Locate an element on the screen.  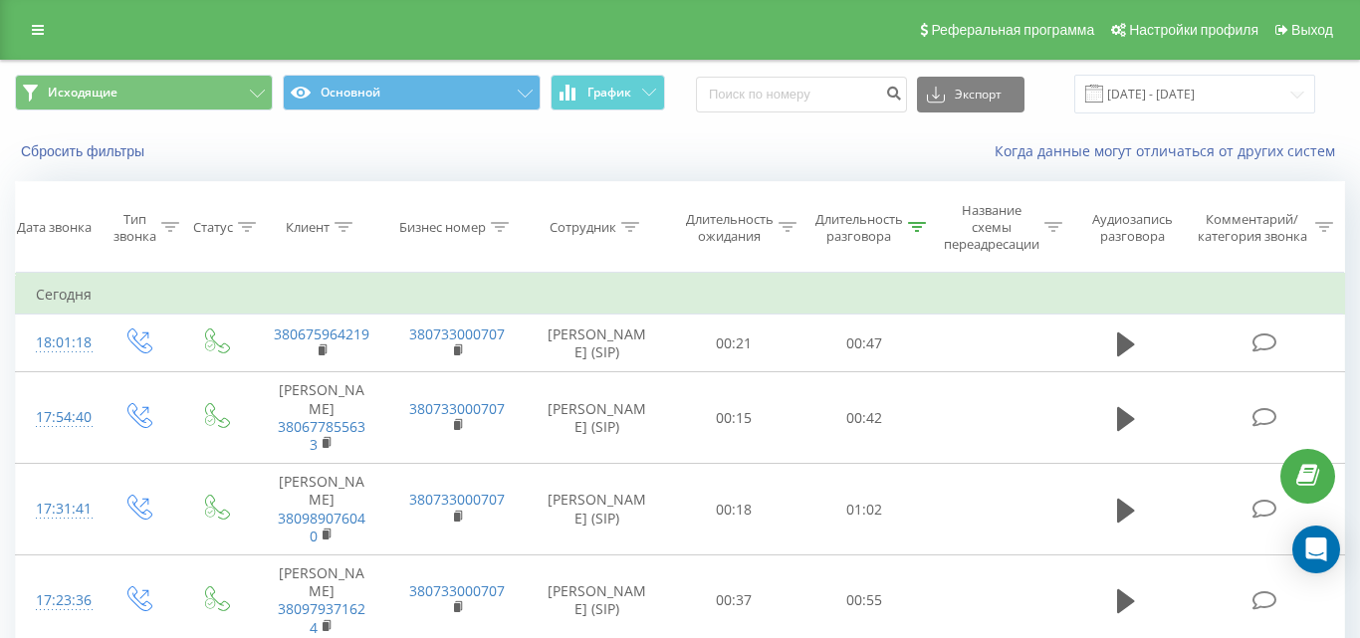
div: 17:31:41 is located at coordinates (57, 509).